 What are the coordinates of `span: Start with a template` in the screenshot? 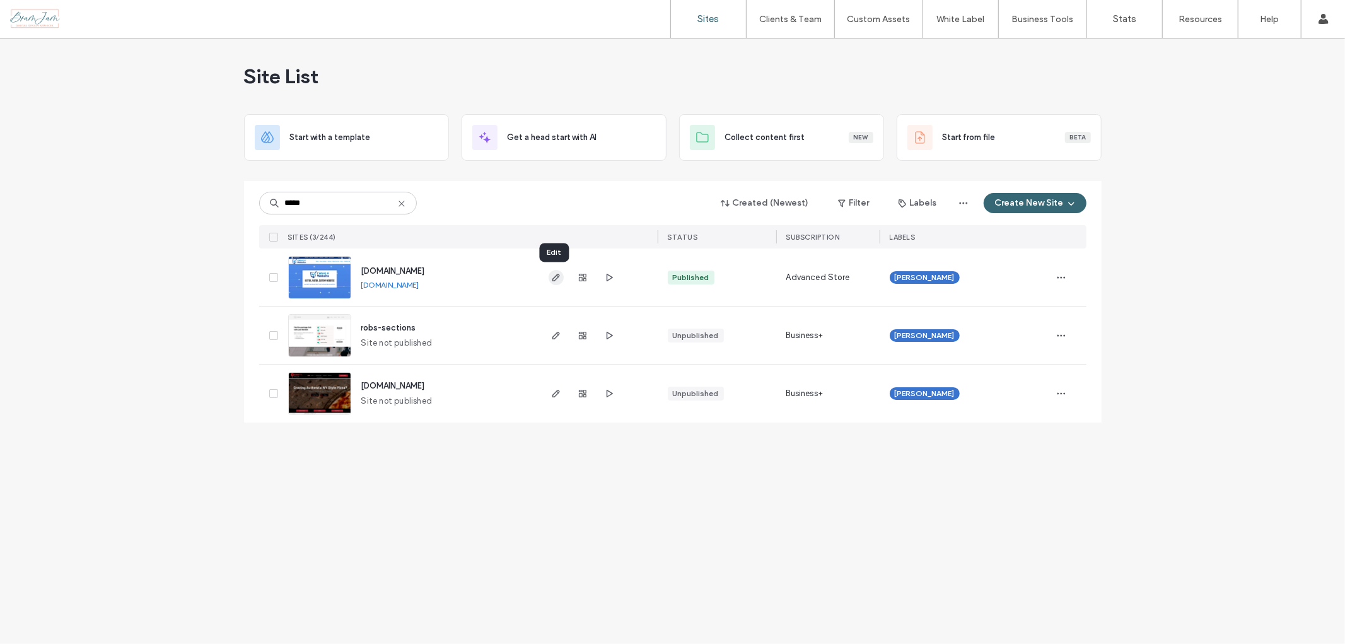 It's located at (330, 137).